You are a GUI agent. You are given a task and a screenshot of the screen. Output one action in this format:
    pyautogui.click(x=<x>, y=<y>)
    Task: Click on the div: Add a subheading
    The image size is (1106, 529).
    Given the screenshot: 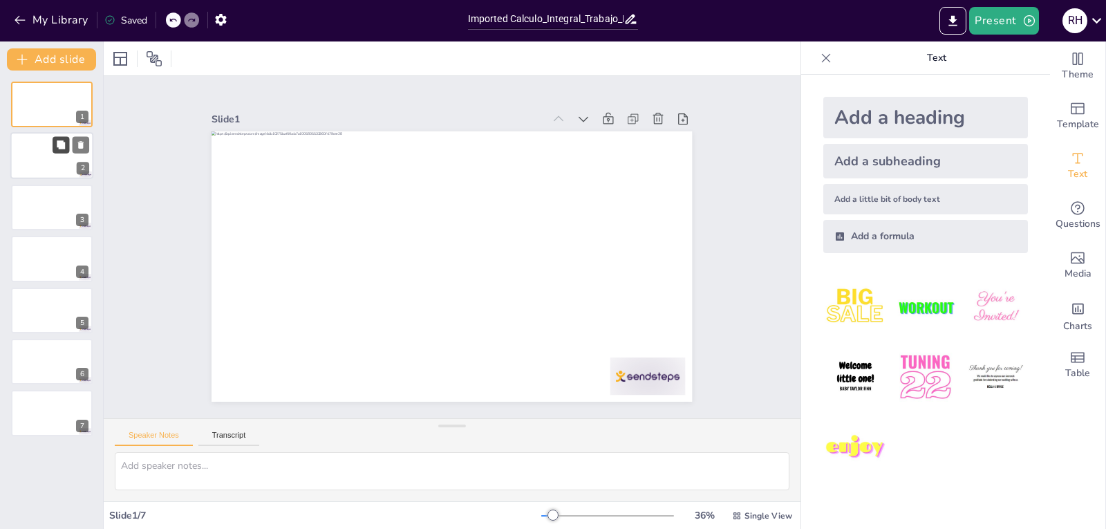 What is the action you would take?
    pyautogui.click(x=926, y=161)
    